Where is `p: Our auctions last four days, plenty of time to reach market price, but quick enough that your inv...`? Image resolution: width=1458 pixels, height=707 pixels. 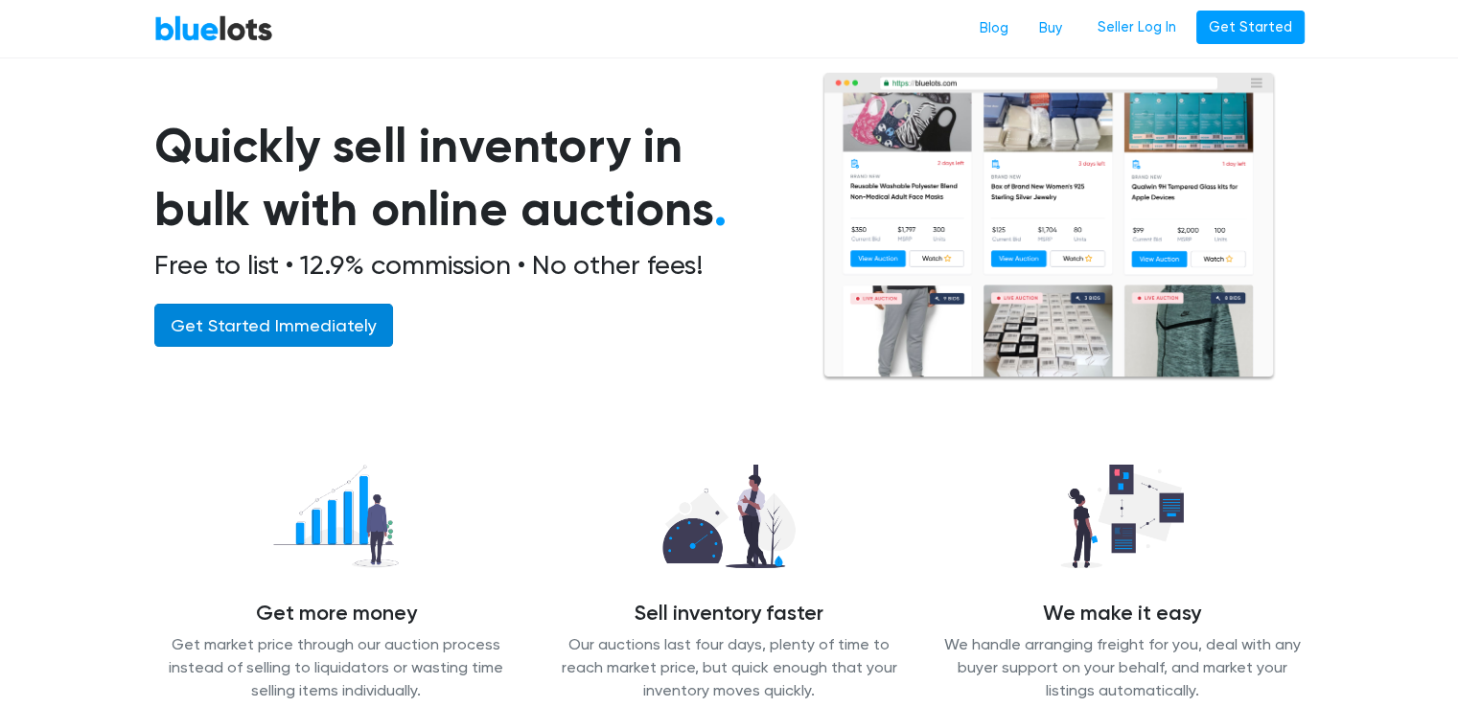 p: Our auctions last four days, plenty of time to reach market price, but quick enough that your inv... is located at coordinates (729, 668).